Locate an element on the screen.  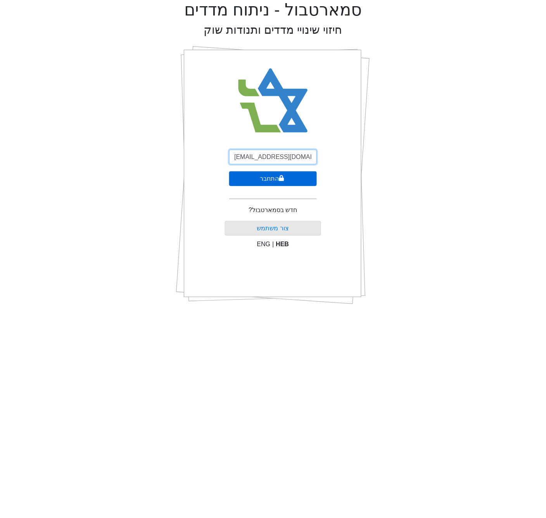
p: חדש בסמארטבול? is located at coordinates (272, 210).